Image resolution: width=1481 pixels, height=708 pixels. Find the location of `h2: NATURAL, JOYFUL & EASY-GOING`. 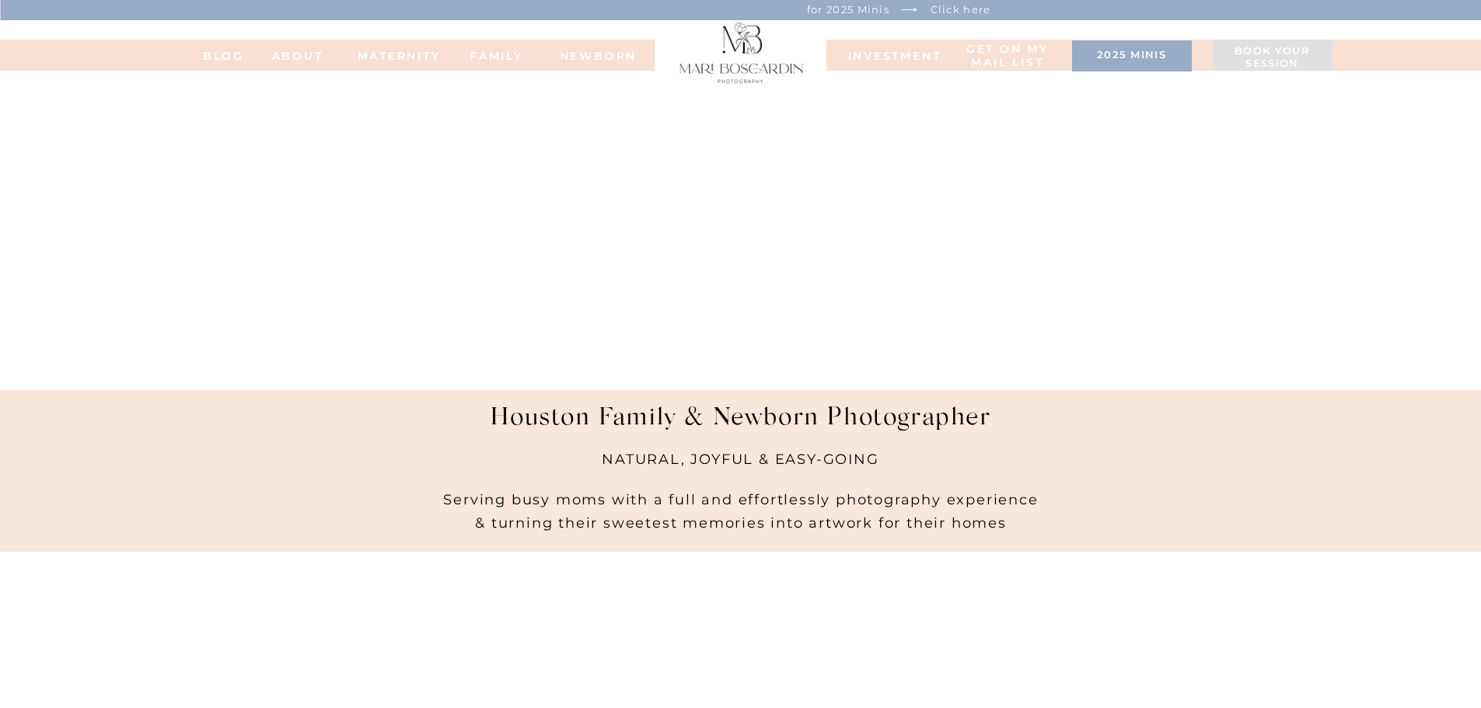

h2: NATURAL, JOYFUL & EASY-GOING is located at coordinates (741, 464).